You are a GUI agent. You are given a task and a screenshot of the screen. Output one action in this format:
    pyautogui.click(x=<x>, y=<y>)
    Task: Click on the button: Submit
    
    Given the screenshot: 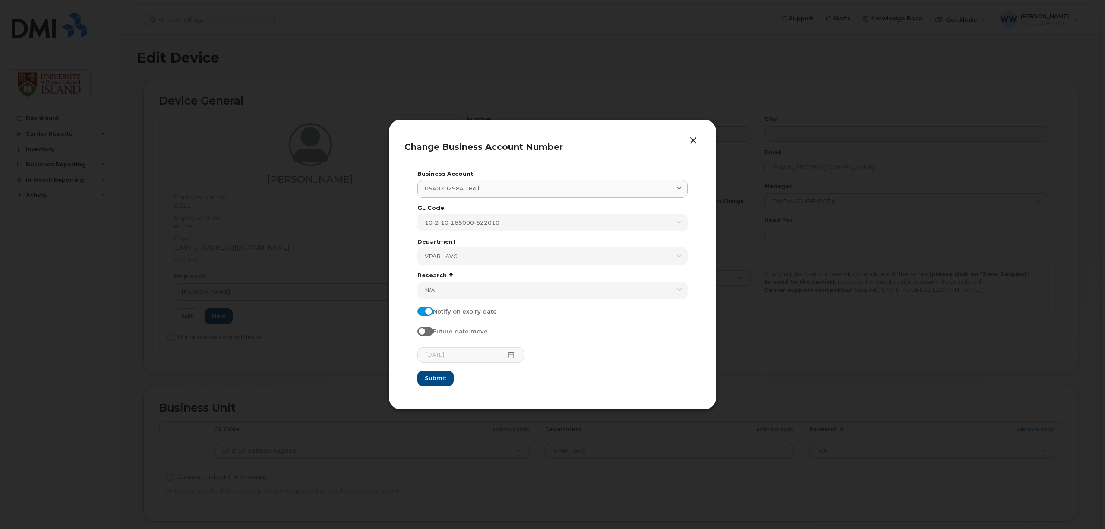 What is the action you would take?
    pyautogui.click(x=436, y=378)
    